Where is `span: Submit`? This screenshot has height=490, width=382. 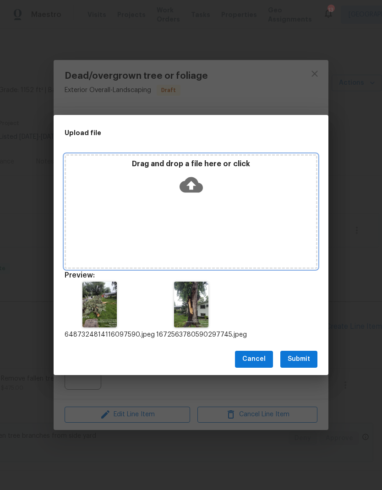
span: Submit is located at coordinates (299, 359).